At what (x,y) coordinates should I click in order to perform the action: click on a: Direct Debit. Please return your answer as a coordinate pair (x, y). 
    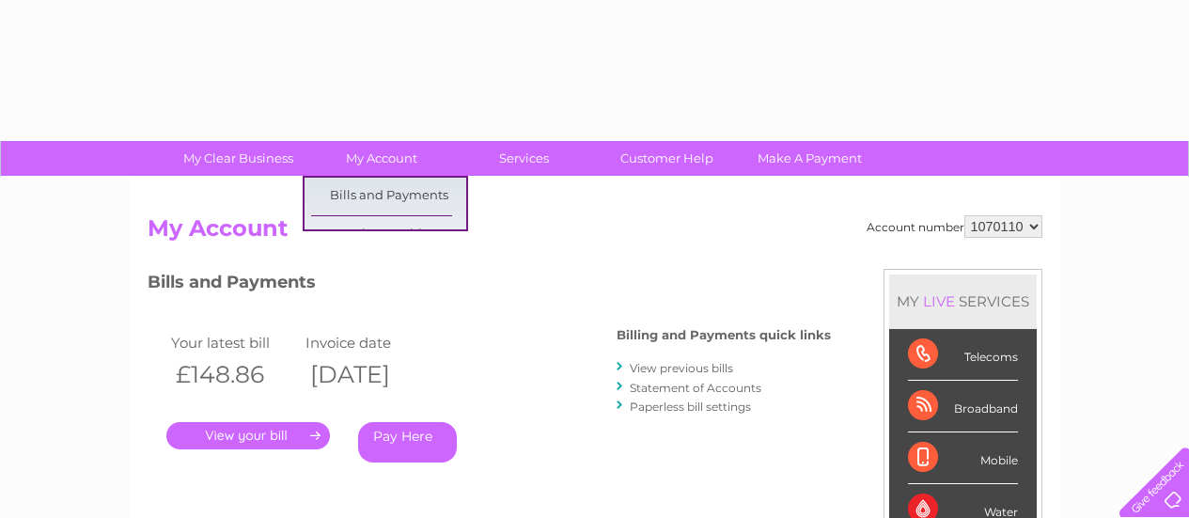
    Looking at the image, I should click on (388, 235).